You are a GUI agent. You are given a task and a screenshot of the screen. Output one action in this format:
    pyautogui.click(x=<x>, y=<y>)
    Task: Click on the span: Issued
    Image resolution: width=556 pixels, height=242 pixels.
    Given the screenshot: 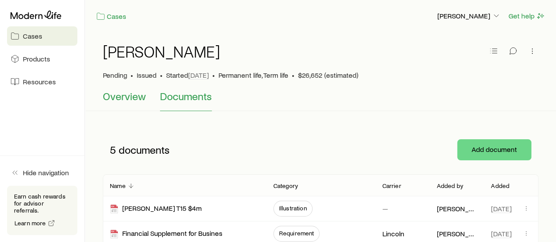 What is the action you would take?
    pyautogui.click(x=146, y=75)
    